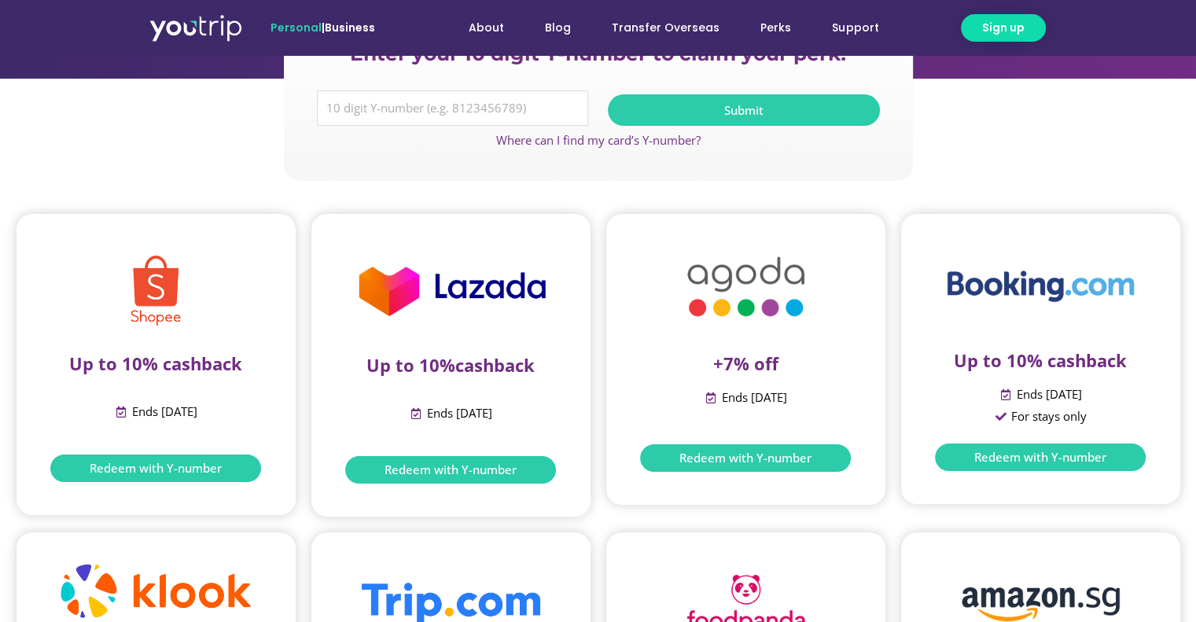 The width and height of the screenshot is (1196, 622). I want to click on form: Y Number, so click(598, 114).